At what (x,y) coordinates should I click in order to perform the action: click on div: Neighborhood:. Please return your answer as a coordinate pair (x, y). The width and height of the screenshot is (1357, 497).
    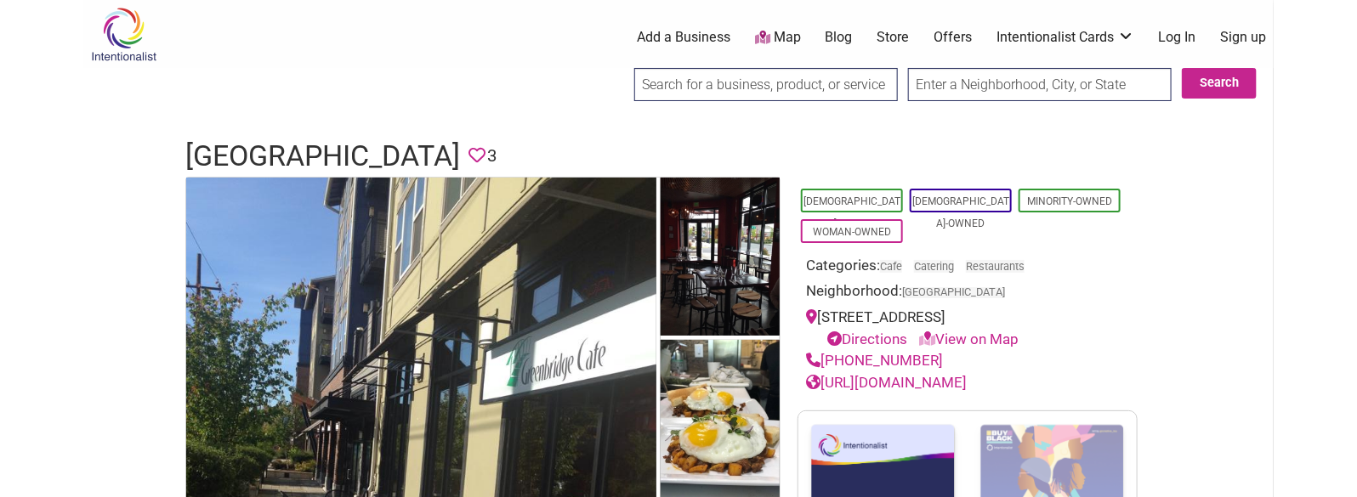
    Looking at the image, I should click on (967, 293).